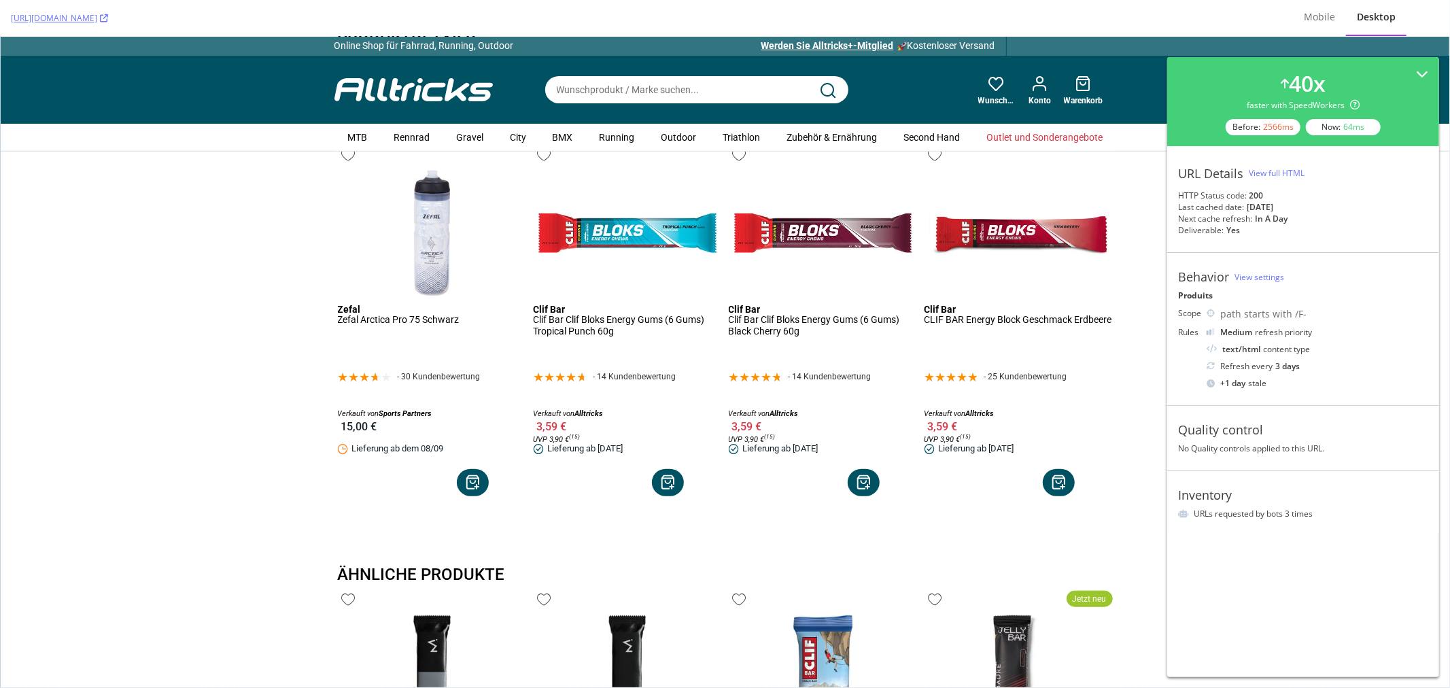 This screenshot has width=1450, height=688. Describe the element at coordinates (901, 9) in the screenshot. I see `img: rocket_logo.svg` at that location.